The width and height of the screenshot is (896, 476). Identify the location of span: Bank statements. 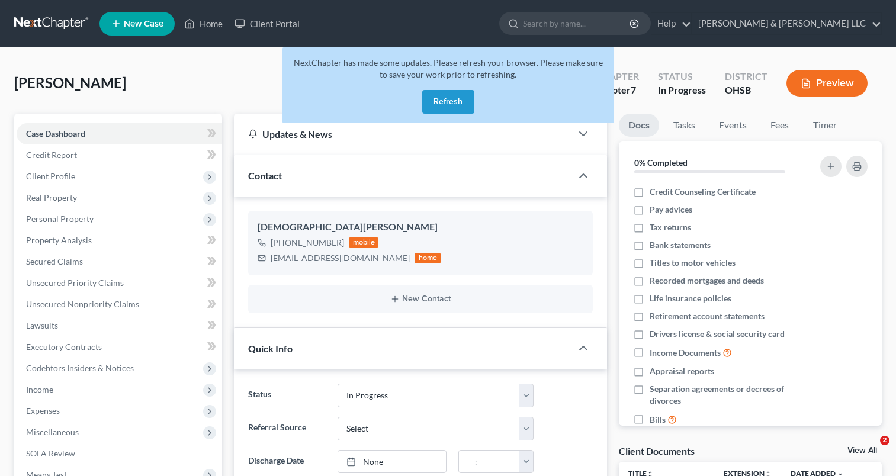
(680, 245).